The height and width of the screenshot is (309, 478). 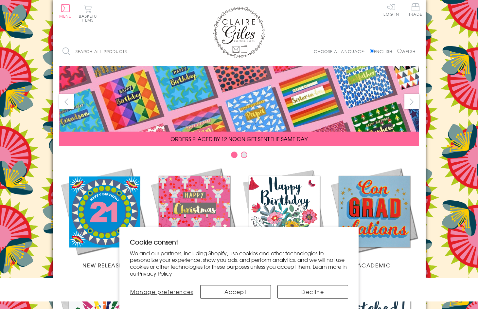 What do you see at coordinates (371, 51) in the screenshot?
I see `input: English` at bounding box center [371, 51].